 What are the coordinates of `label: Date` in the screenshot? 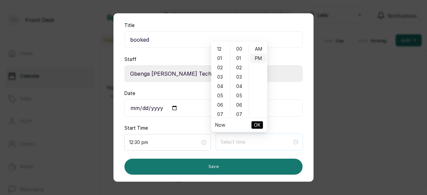 It's located at (130, 93).